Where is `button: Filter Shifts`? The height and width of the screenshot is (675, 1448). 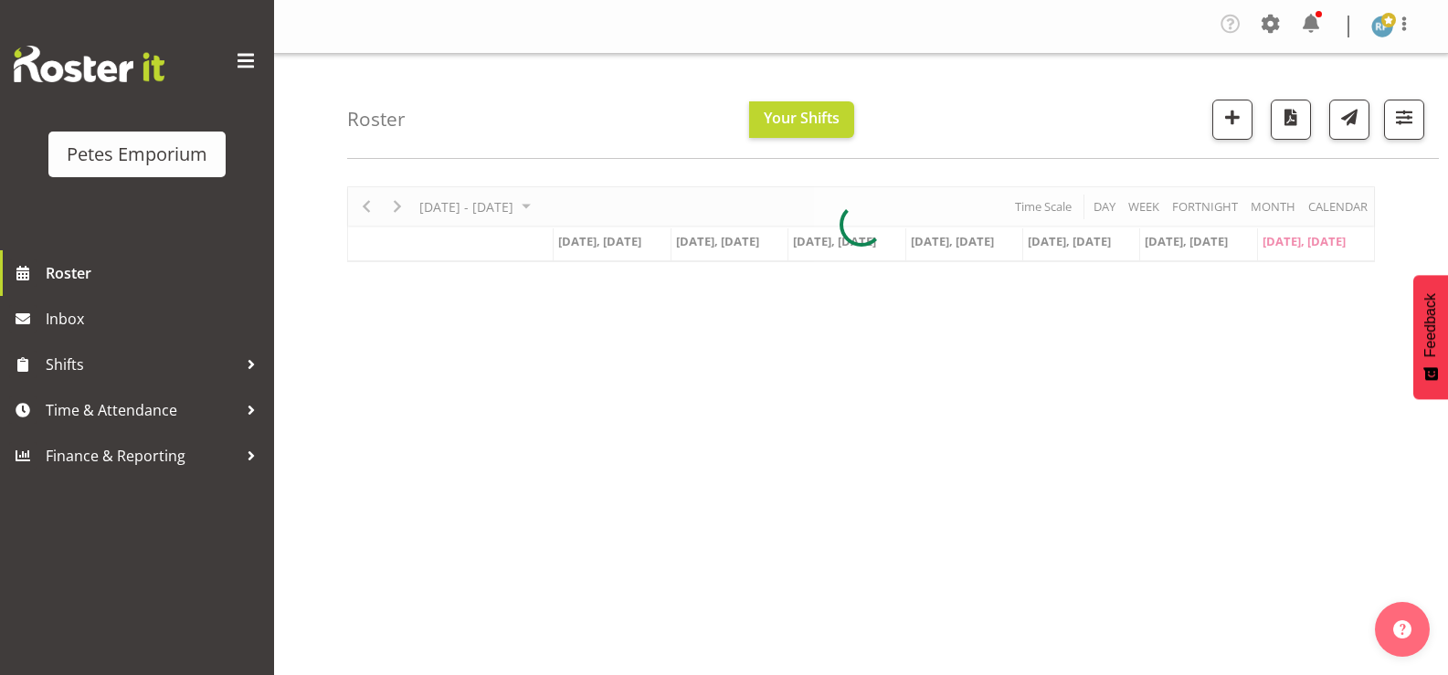
button: Filter Shifts is located at coordinates (1404, 120).